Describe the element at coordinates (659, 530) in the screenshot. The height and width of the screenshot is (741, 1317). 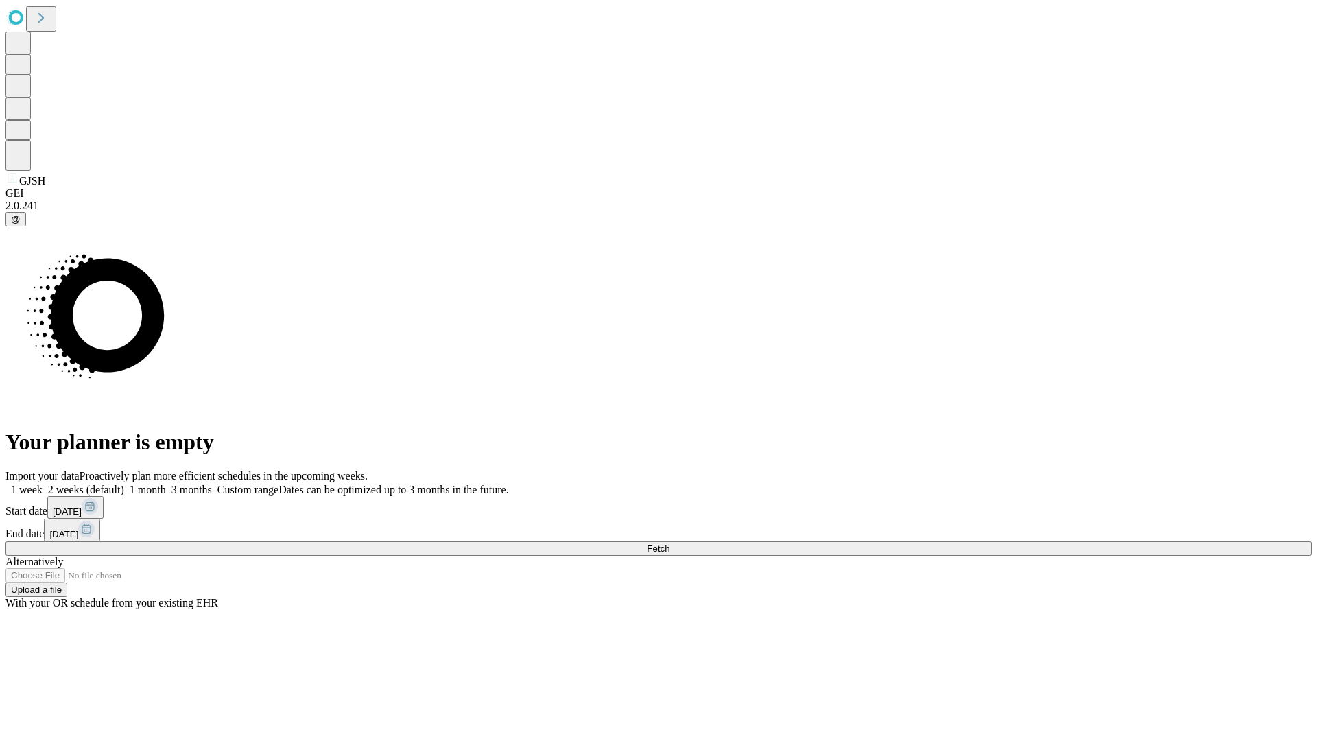
I see `div: End date` at that location.